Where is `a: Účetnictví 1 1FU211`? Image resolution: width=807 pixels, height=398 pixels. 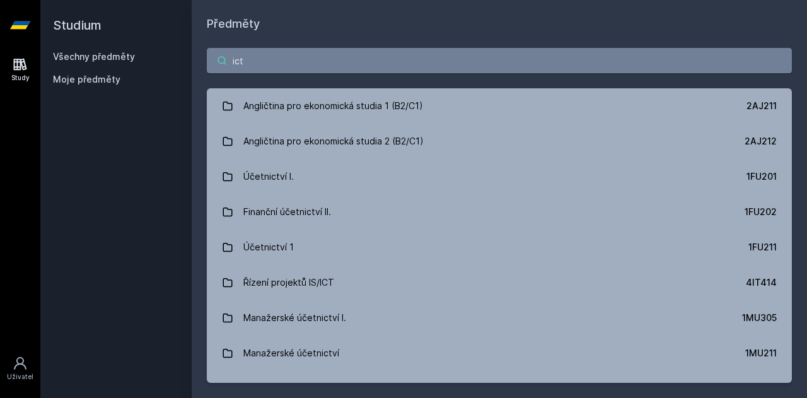
a: Účetnictví 1 1FU211 is located at coordinates (499, 247).